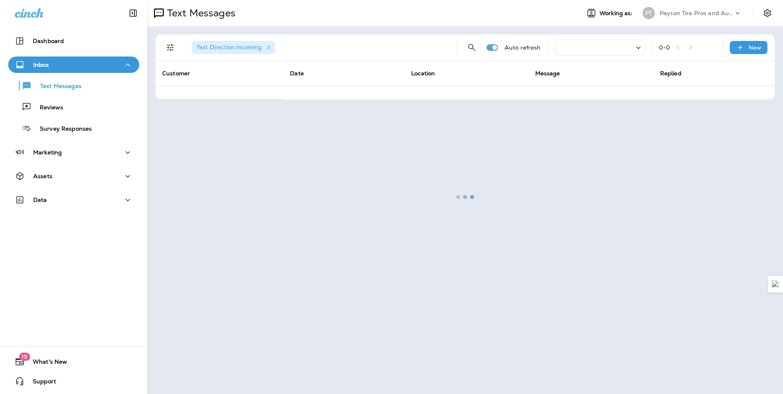 The height and width of the screenshot is (394, 783). What do you see at coordinates (47, 108) in the screenshot?
I see `p: Reviews` at bounding box center [47, 108].